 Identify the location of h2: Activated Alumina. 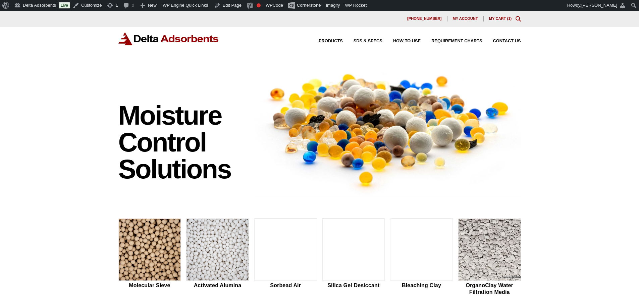
(217, 285).